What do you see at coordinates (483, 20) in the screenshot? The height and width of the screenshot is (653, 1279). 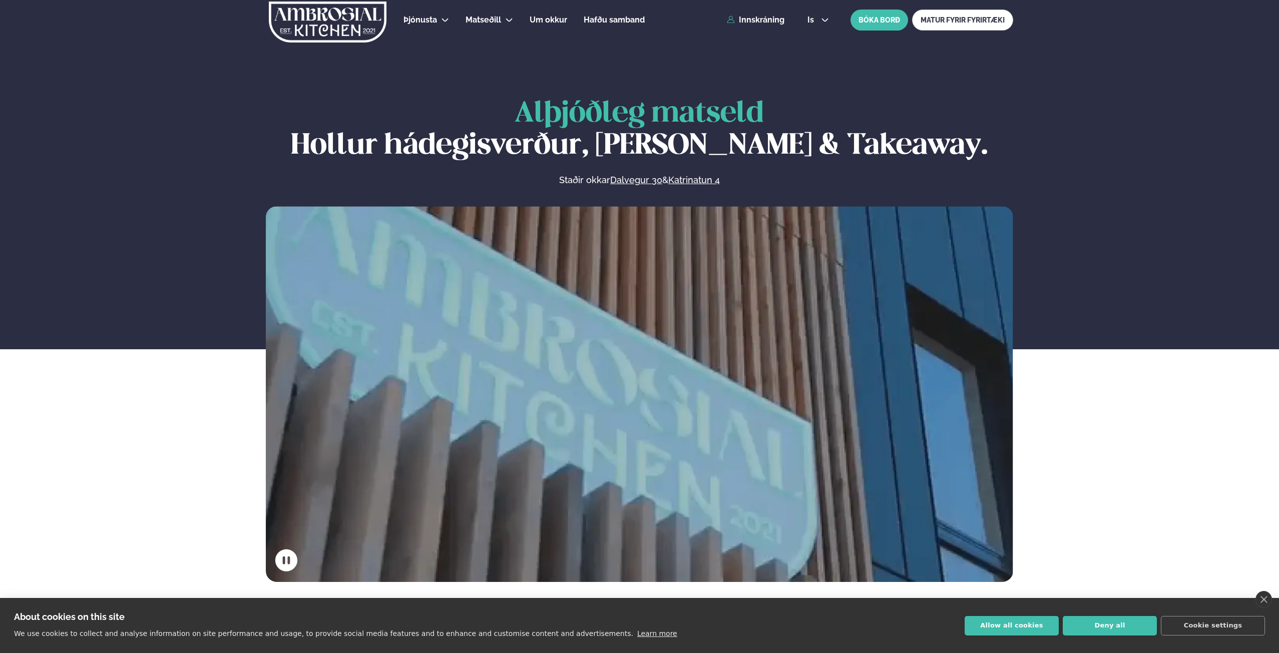 I see `span: Matseðill` at bounding box center [483, 20].